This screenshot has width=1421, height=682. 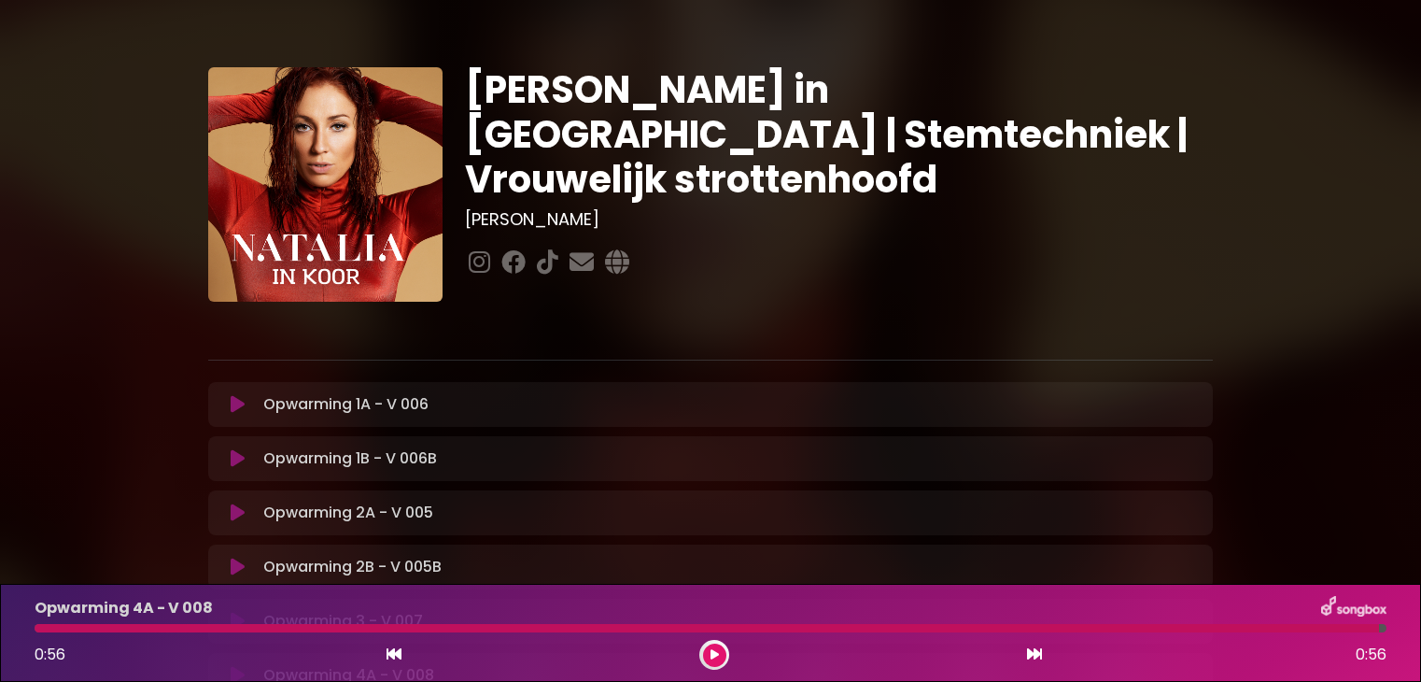 I want to click on p: Opwarming 2A - V 005, so click(x=348, y=513).